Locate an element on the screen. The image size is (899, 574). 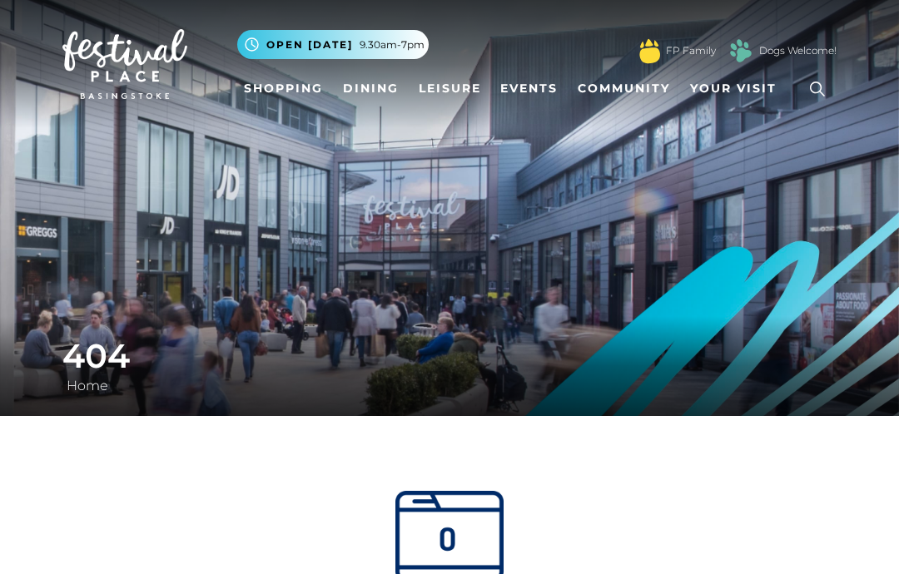
a: FP Family is located at coordinates (691, 51).